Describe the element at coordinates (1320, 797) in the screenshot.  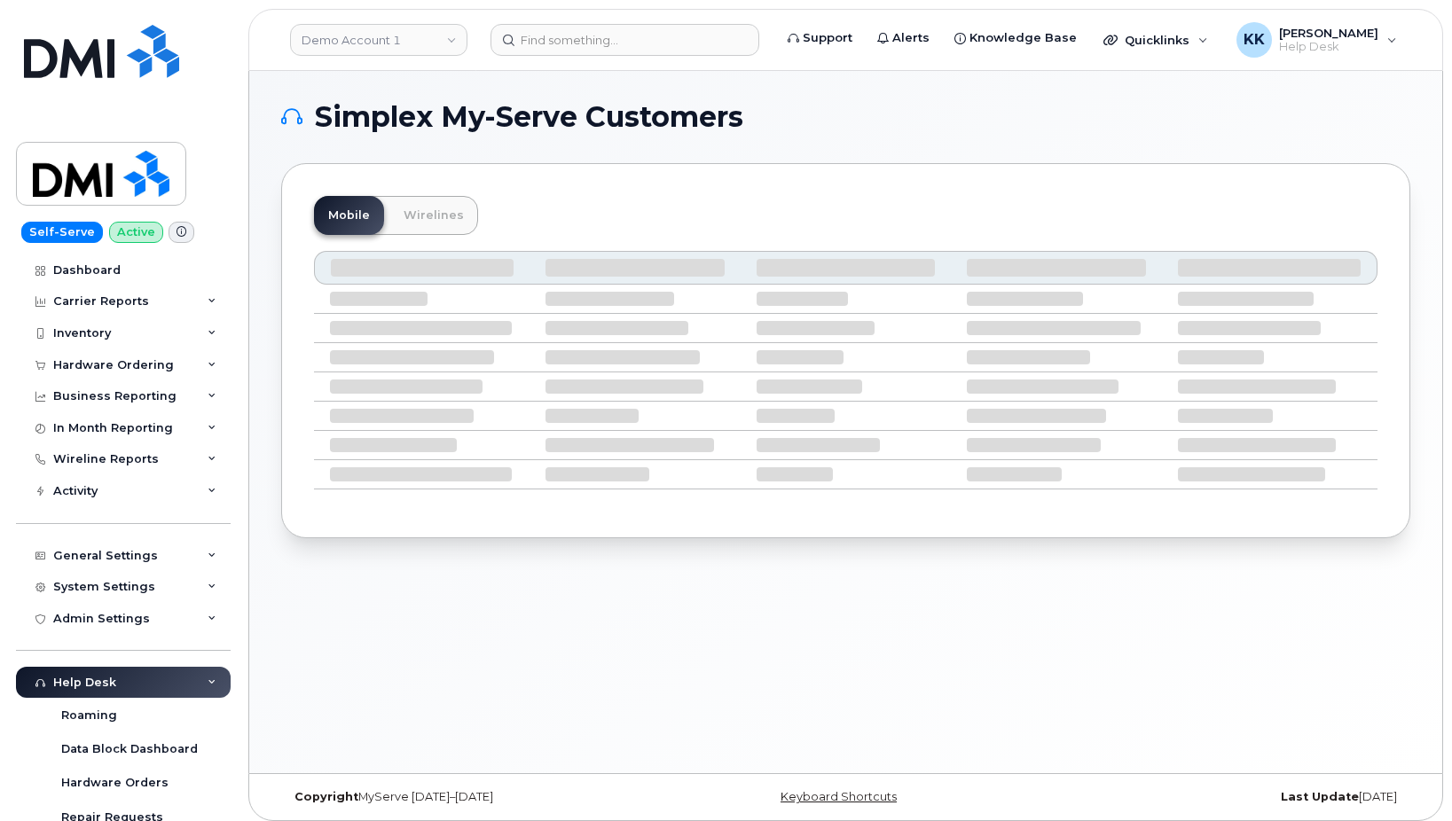
I see `strong: Last Update` at that location.